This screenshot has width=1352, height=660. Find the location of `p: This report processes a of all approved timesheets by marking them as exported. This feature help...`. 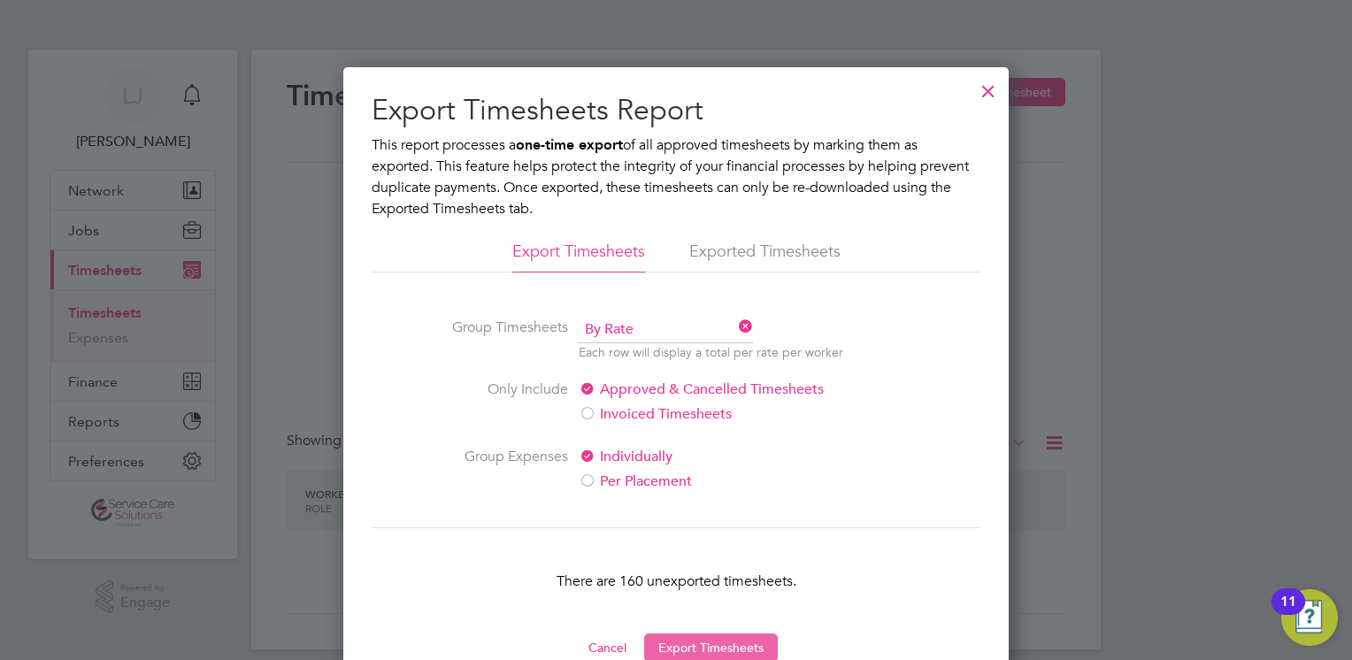

p: This report processes a of all approved timesheets by marking them as exported. This feature help... is located at coordinates (676, 177).